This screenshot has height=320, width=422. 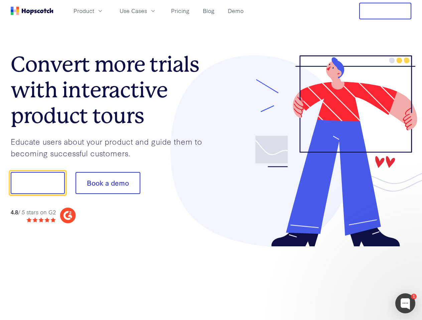 I want to click on button: Use Cases, so click(x=138, y=11).